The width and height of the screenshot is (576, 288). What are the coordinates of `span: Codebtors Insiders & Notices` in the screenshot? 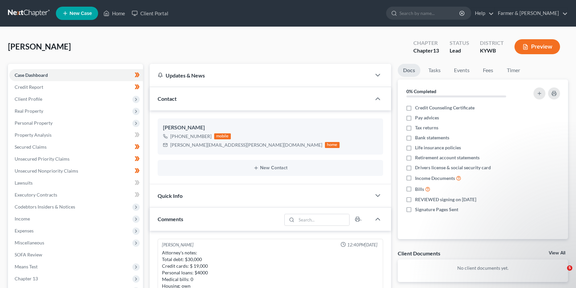 It's located at (45, 207).